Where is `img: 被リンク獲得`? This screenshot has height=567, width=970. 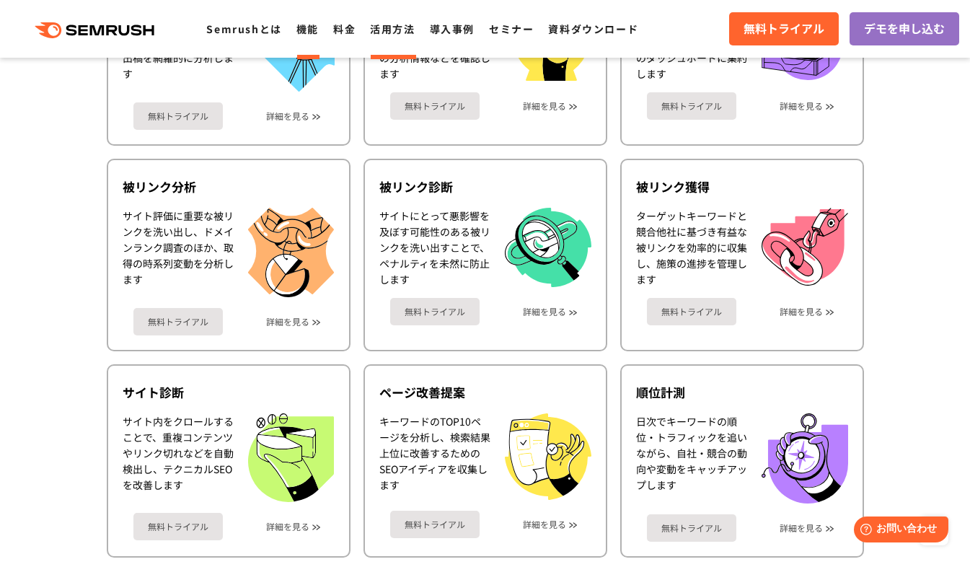
img: 被リンク獲得 is located at coordinates (805, 247).